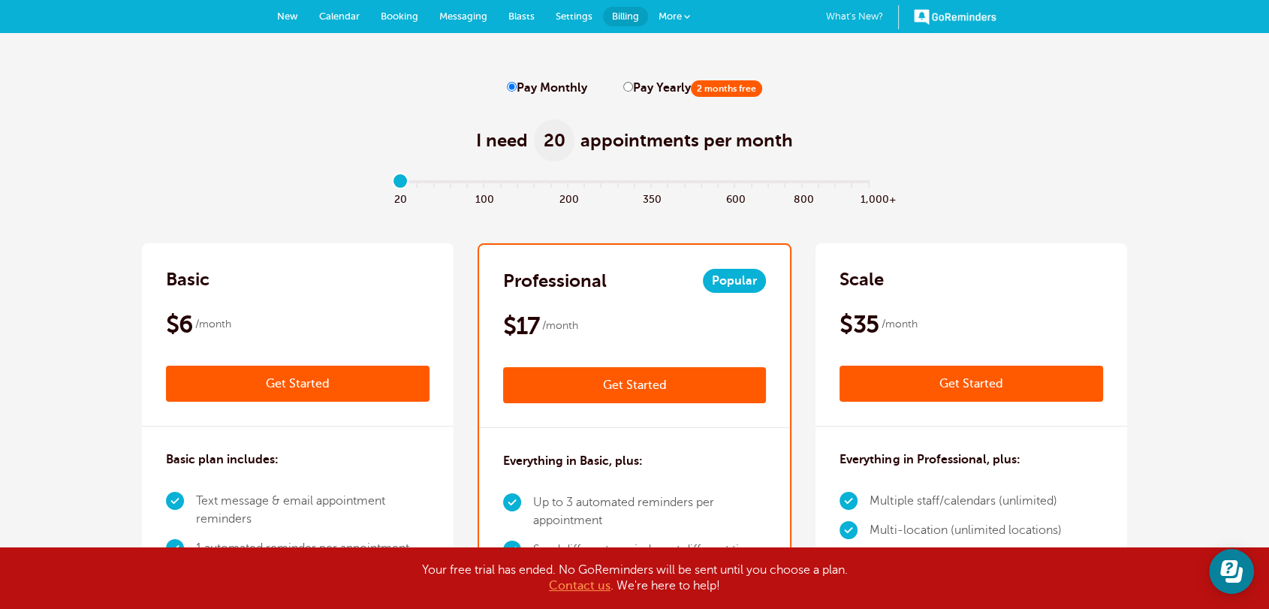 The width and height of the screenshot is (1269, 609). I want to click on li: Multiple staff/calendars (unlimited), so click(965, 501).